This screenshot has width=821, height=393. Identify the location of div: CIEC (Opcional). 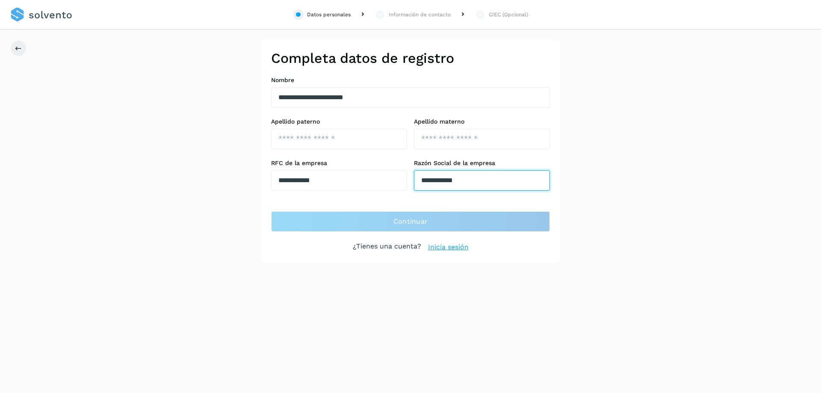
(508, 15).